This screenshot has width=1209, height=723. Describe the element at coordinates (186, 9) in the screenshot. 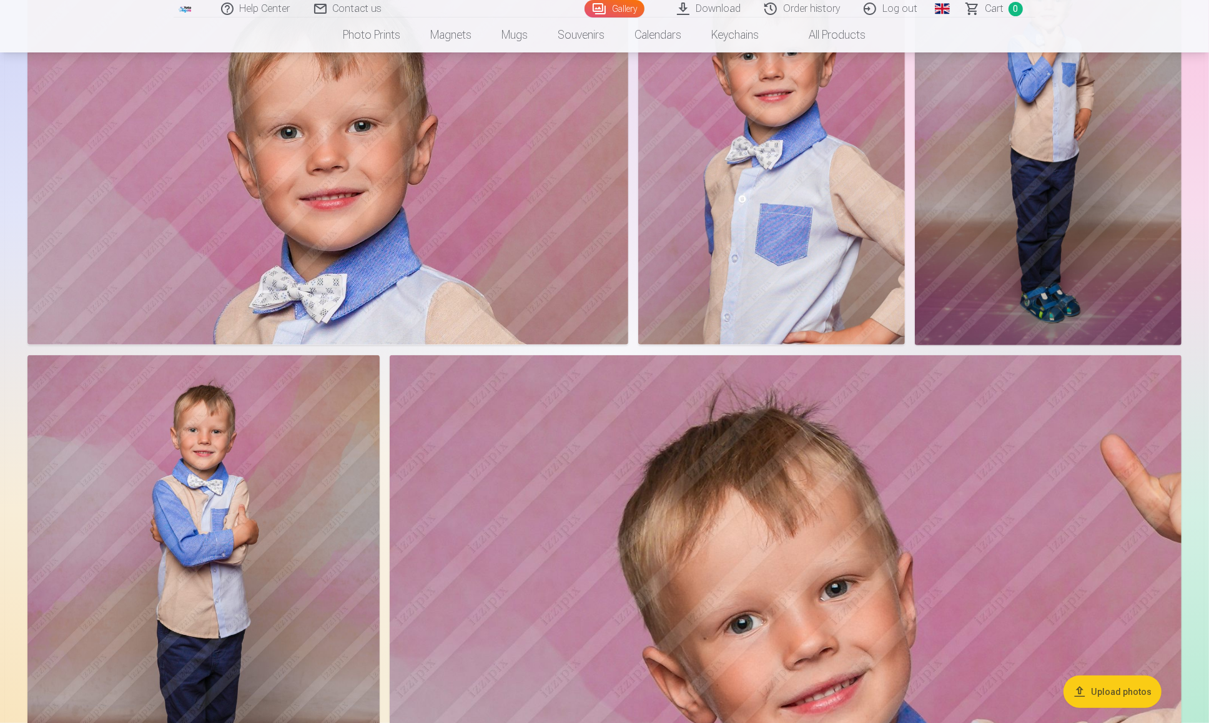

I see `img: /fa1` at that location.